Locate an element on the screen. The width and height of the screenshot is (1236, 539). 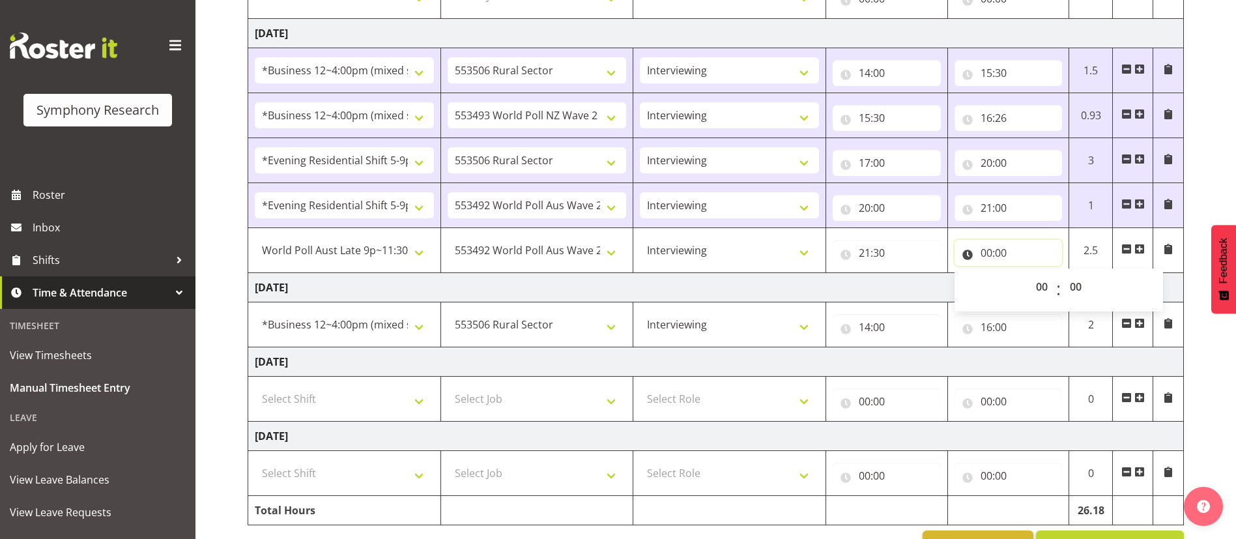
td: 2.5 is located at coordinates (1091, 250).